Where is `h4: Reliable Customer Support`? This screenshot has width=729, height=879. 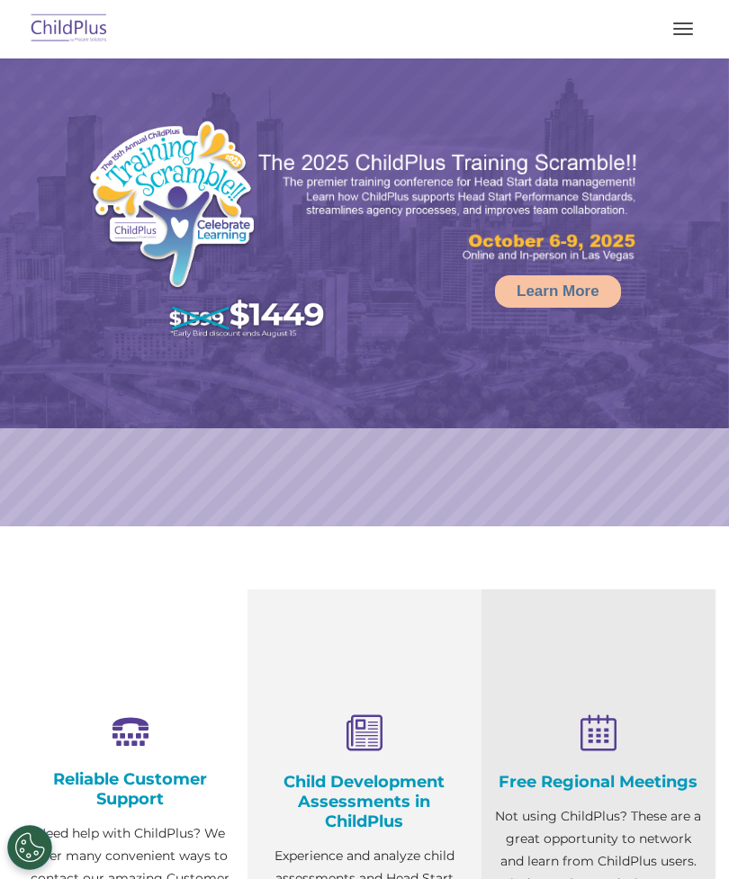 h4: Reliable Customer Support is located at coordinates (130, 789).